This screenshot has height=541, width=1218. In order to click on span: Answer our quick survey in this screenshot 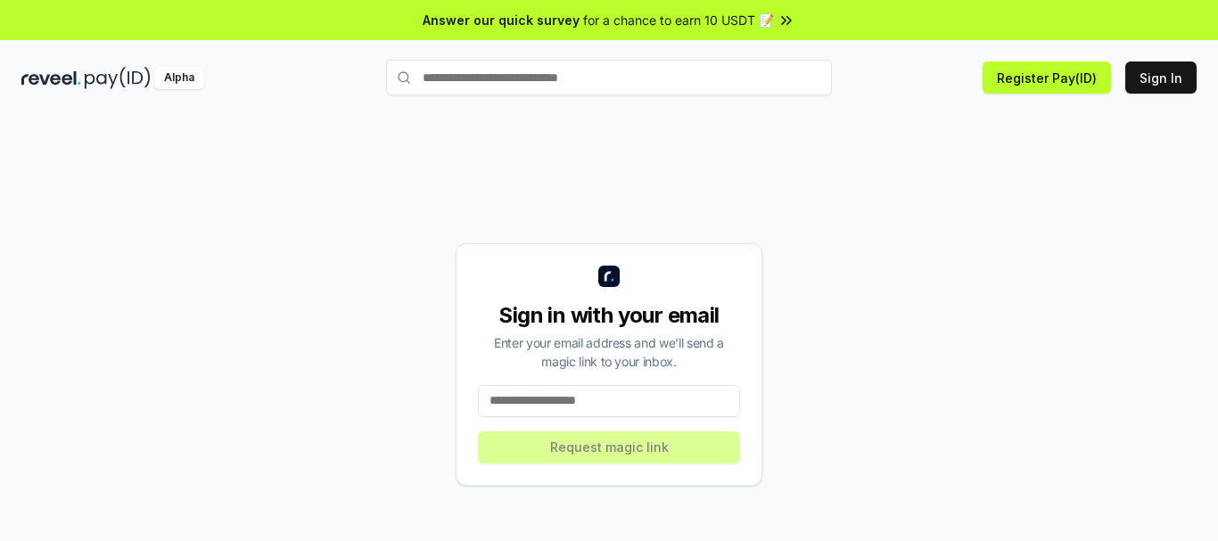, I will do `click(501, 20)`.